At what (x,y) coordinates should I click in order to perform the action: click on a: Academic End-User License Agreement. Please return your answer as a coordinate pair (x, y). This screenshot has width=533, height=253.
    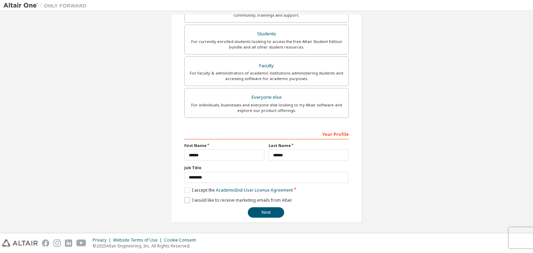
    Looking at the image, I should click on (254, 190).